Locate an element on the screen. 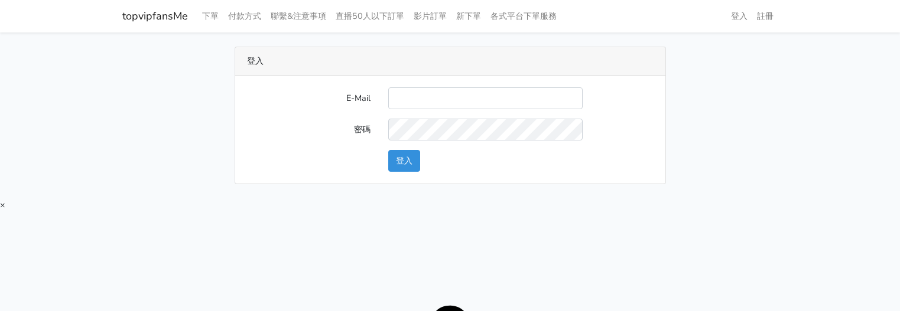  label: E-Mail is located at coordinates (308, 98).